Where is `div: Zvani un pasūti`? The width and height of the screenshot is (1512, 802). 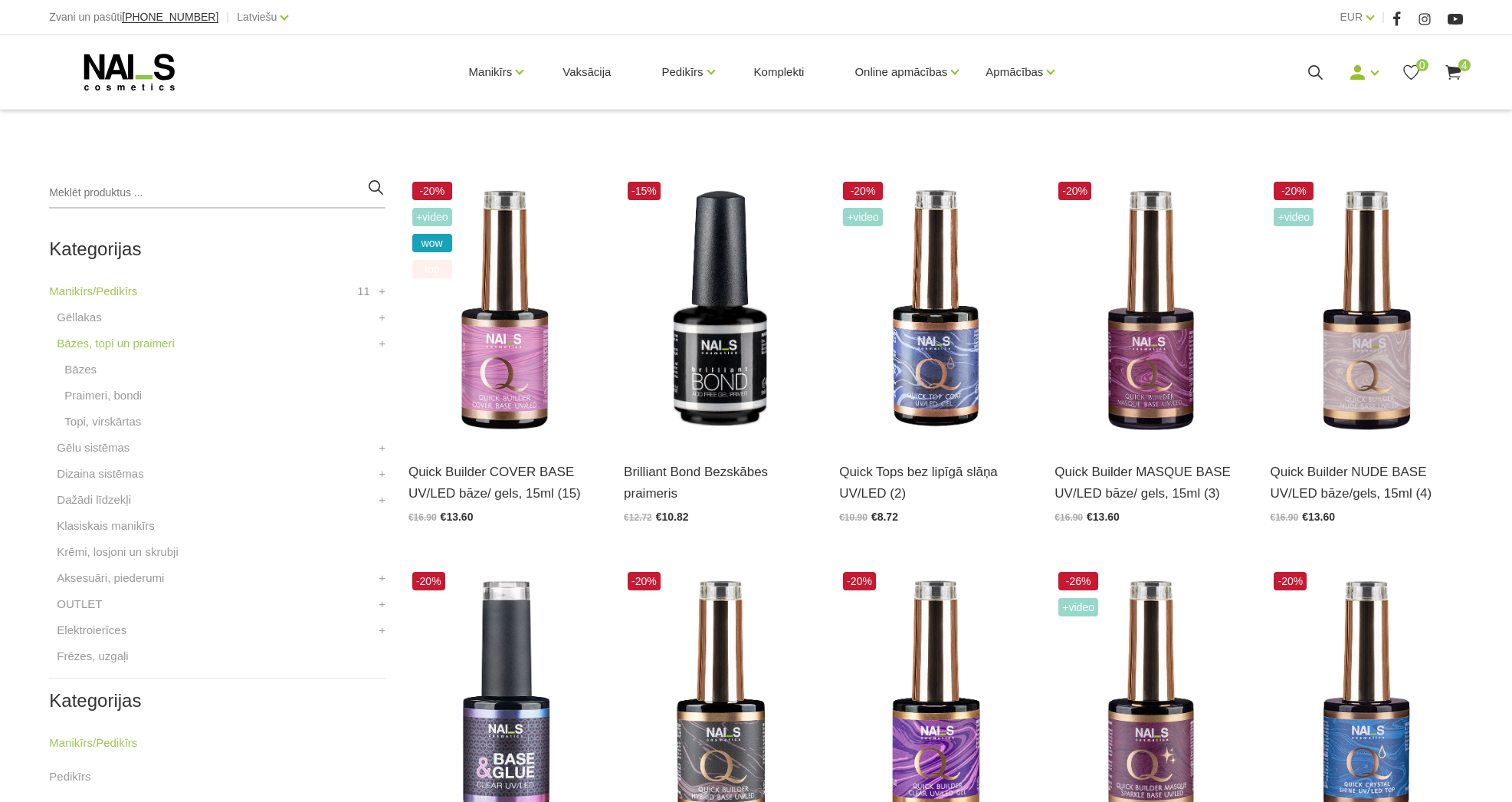
div: Zvani un pasūti is located at coordinates (134, 16).